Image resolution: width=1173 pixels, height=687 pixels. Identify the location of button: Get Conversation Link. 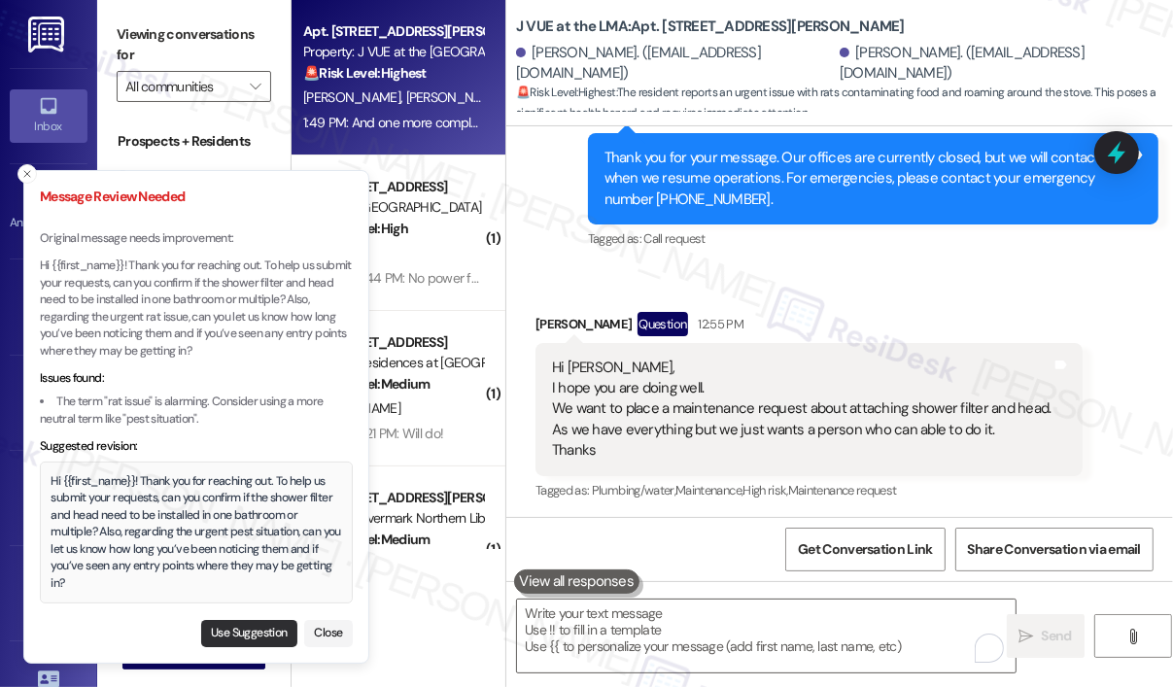
(865, 549).